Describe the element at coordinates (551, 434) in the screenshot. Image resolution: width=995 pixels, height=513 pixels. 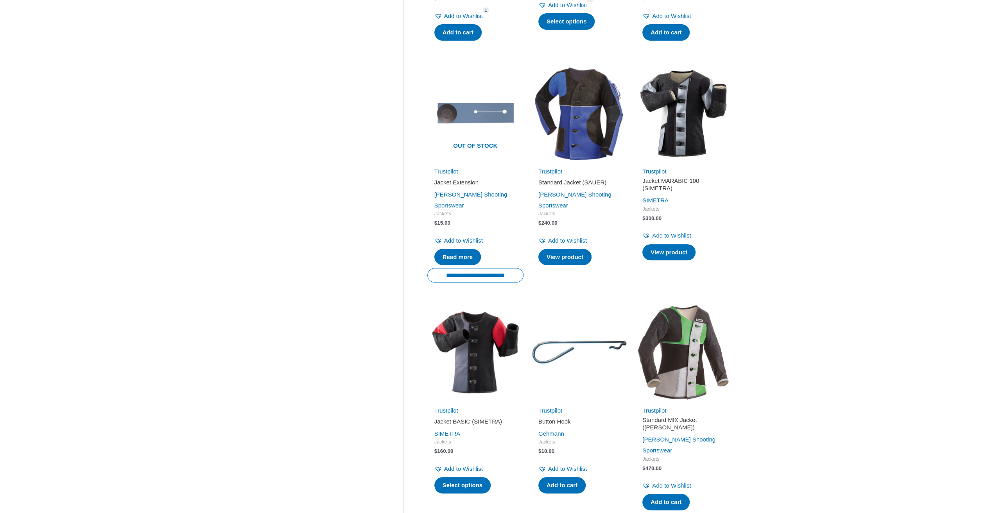
I see `a: Gehmann` at that location.